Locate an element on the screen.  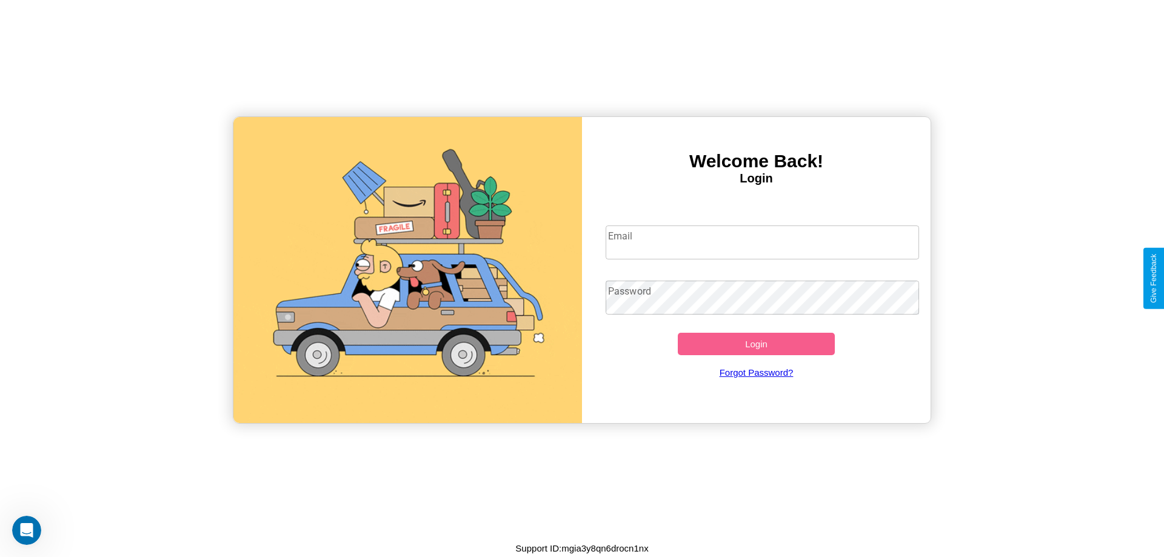
h4: Login is located at coordinates (756, 178).